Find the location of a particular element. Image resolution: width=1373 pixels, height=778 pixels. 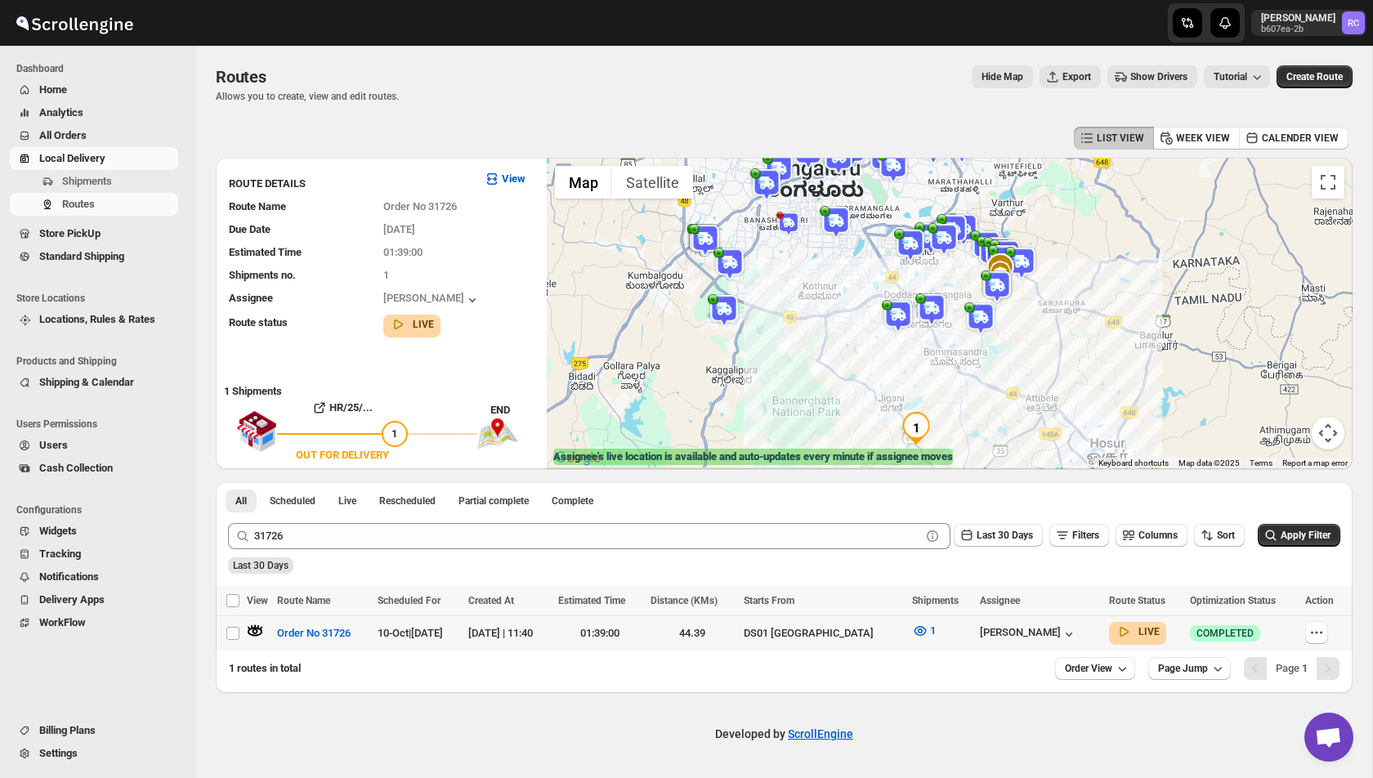

button: Routes is located at coordinates (94, 204).